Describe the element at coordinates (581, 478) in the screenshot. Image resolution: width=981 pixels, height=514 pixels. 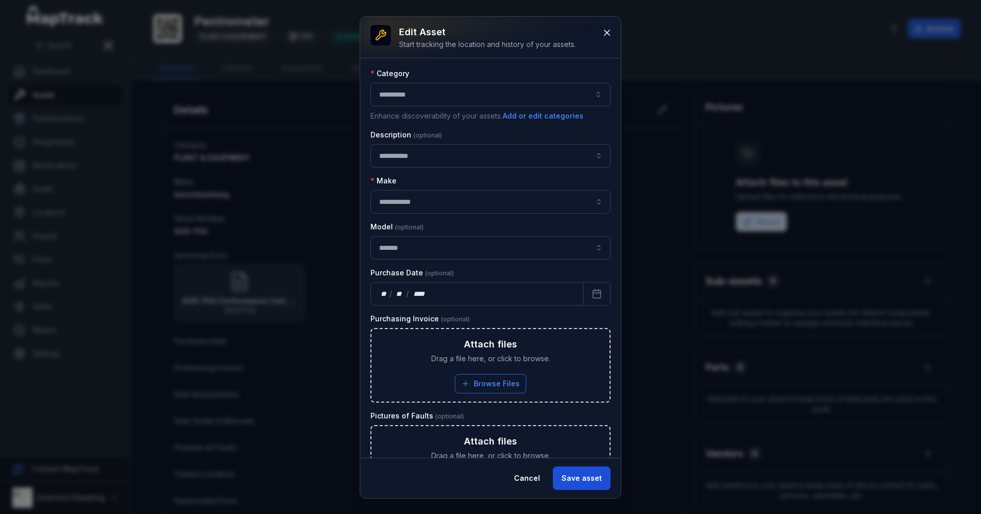
I see `button: Save asset` at that location.